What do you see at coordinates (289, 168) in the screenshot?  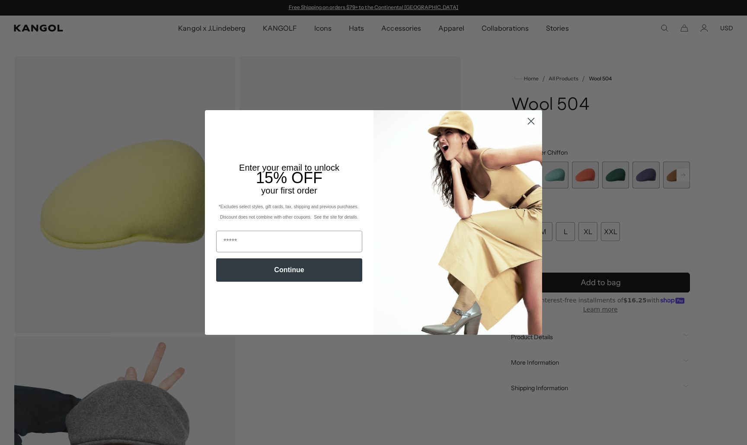 I see `span: Enter your email to unlock` at bounding box center [289, 168].